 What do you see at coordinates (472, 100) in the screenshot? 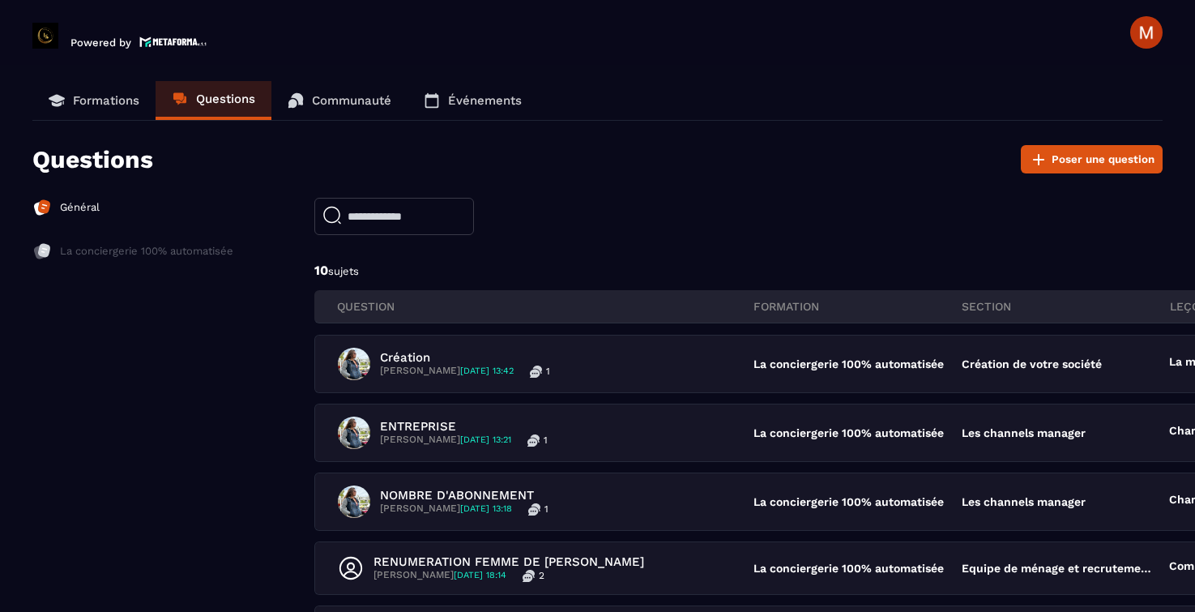
I see `a: Événements` at bounding box center [472, 100].